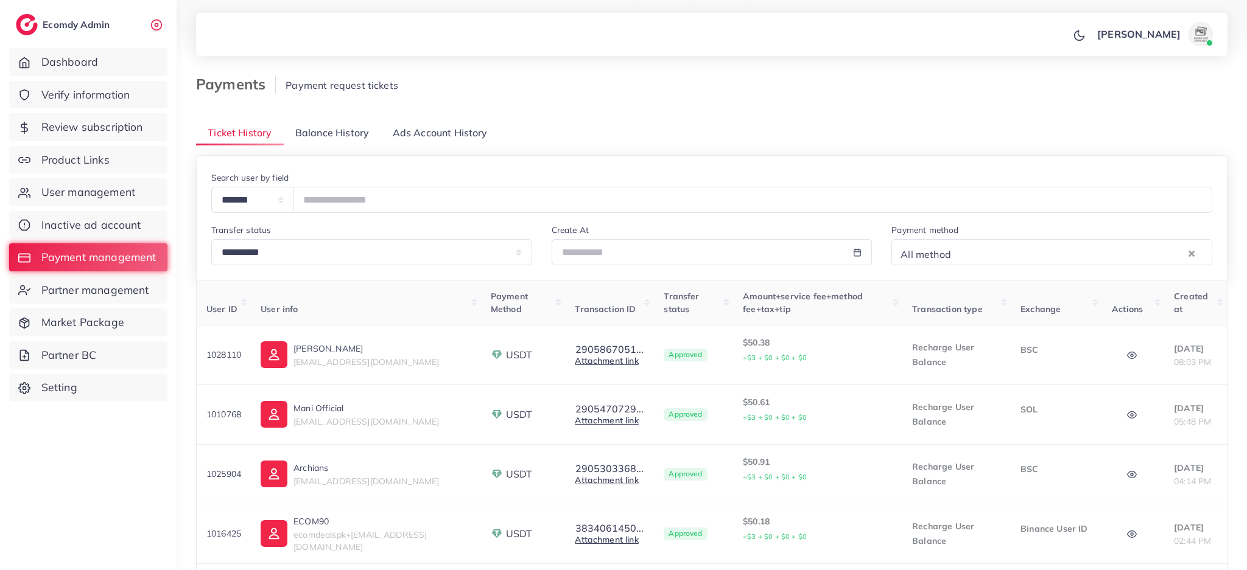  I want to click on span: Product Links, so click(75, 160).